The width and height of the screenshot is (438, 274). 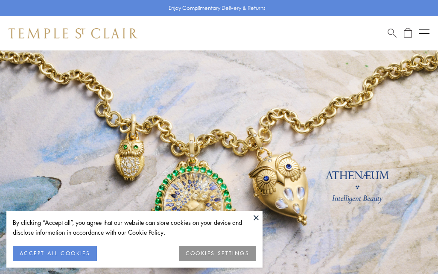 I want to click on a: Search, so click(x=392, y=33).